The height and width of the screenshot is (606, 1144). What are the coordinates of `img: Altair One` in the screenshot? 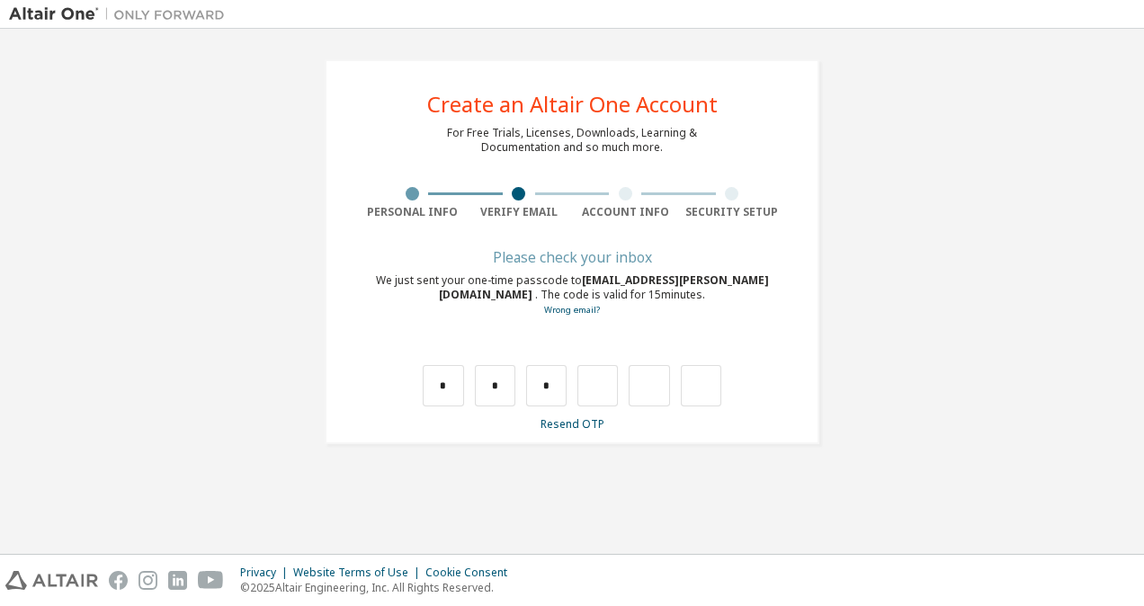 It's located at (121, 14).